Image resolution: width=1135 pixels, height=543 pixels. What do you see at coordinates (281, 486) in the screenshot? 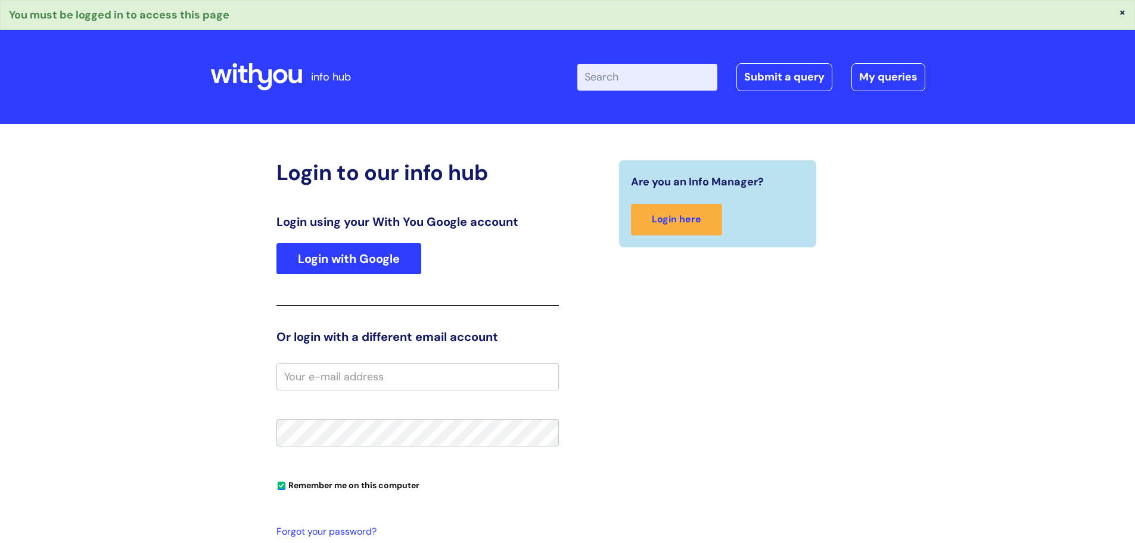
I see `input: Remember me on this computer` at bounding box center [281, 486].